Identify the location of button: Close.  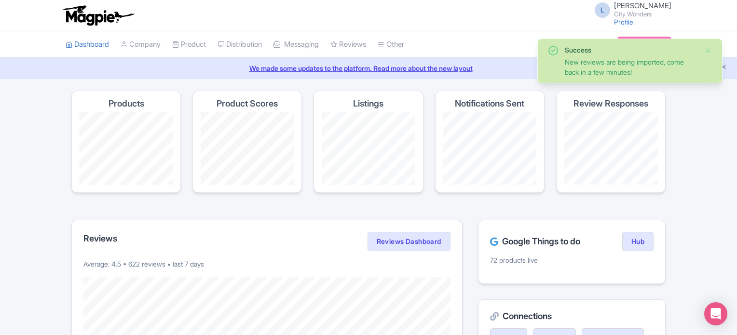
(708, 51).